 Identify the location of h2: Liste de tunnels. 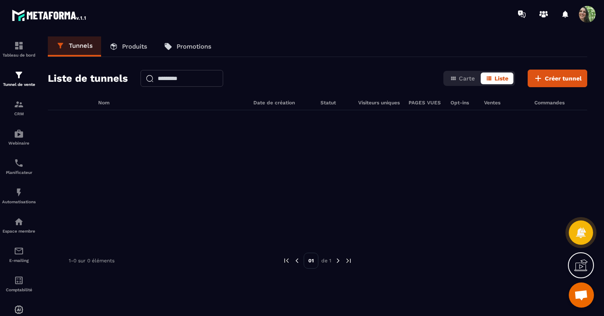
(88, 78).